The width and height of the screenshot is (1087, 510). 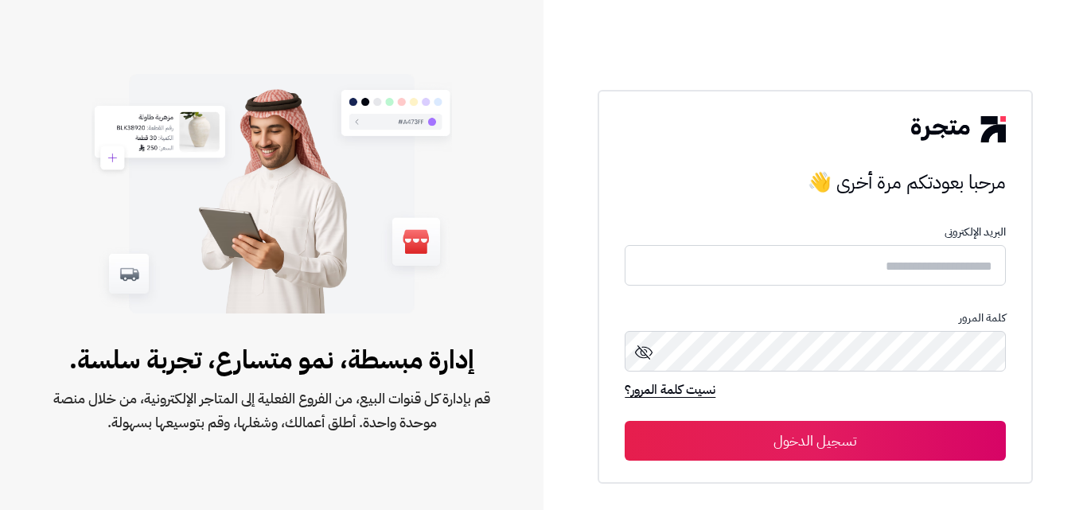 What do you see at coordinates (815, 441) in the screenshot?
I see `button: تسجيل الدخول` at bounding box center [815, 441].